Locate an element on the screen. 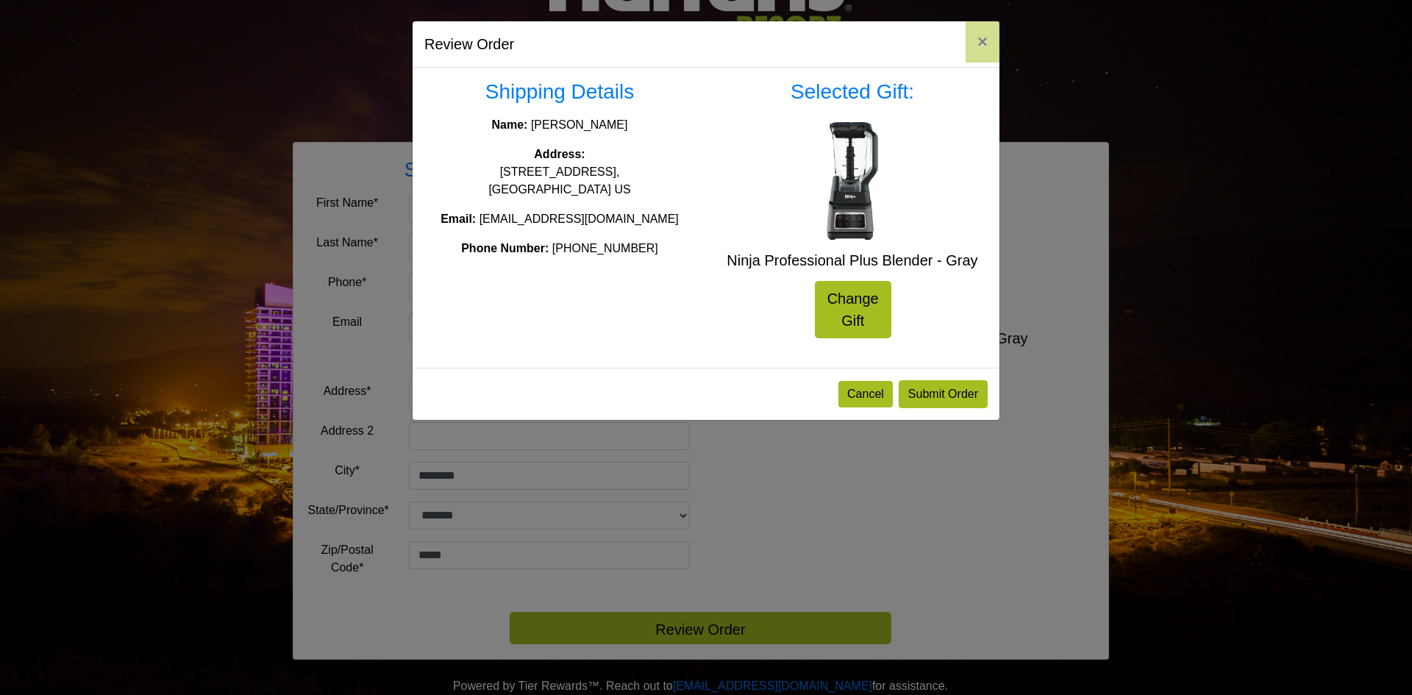 The width and height of the screenshot is (1412, 695). button: Submit Order is located at coordinates (943, 394).